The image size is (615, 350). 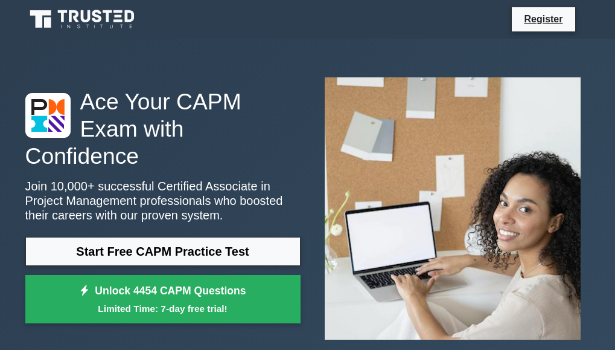 What do you see at coordinates (163, 308) in the screenshot?
I see `small: Limited Time: 7-day free trial!` at bounding box center [163, 308].